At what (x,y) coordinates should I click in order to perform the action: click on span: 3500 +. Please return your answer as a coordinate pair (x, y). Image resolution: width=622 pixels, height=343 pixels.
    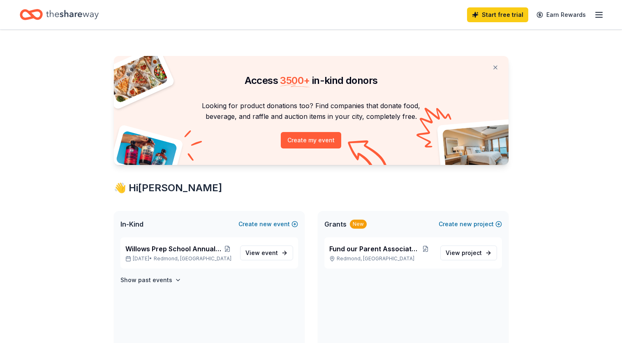
    Looking at the image, I should click on (295, 80).